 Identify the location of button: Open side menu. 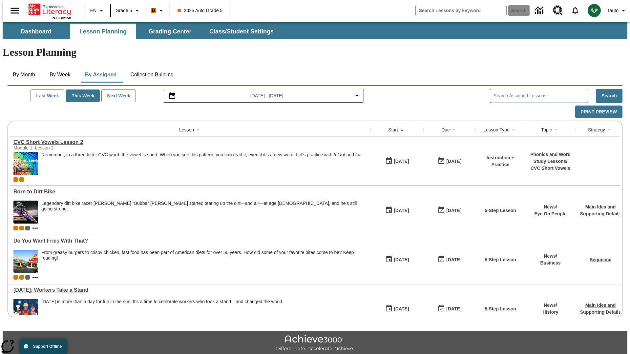
(15, 11).